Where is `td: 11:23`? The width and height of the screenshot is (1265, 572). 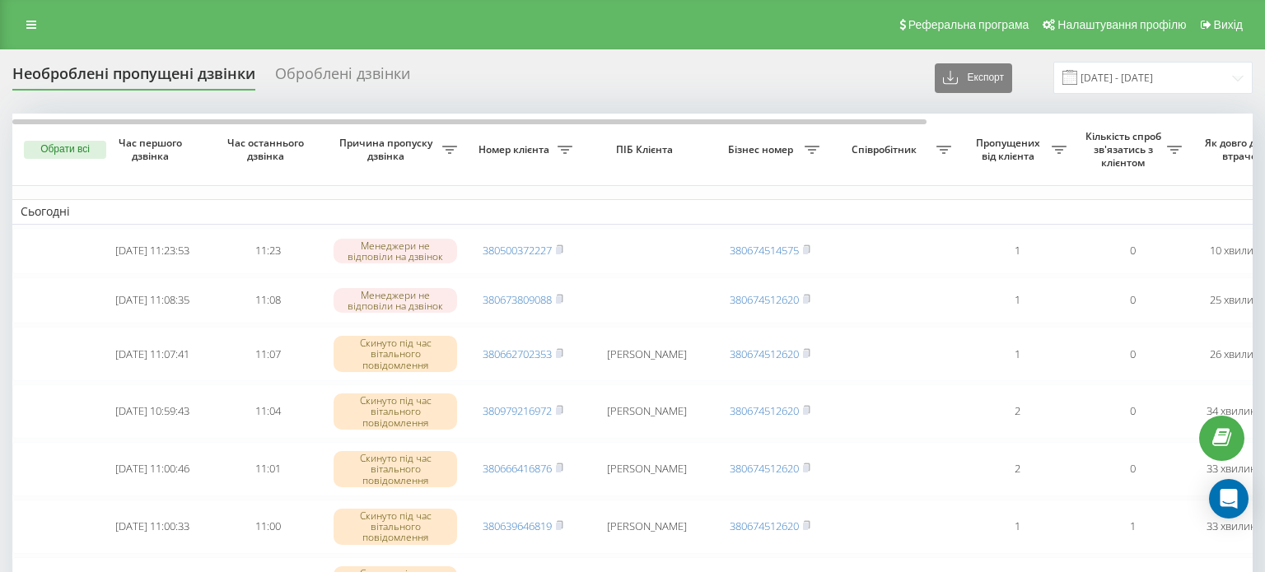 td: 11:23 is located at coordinates (268, 251).